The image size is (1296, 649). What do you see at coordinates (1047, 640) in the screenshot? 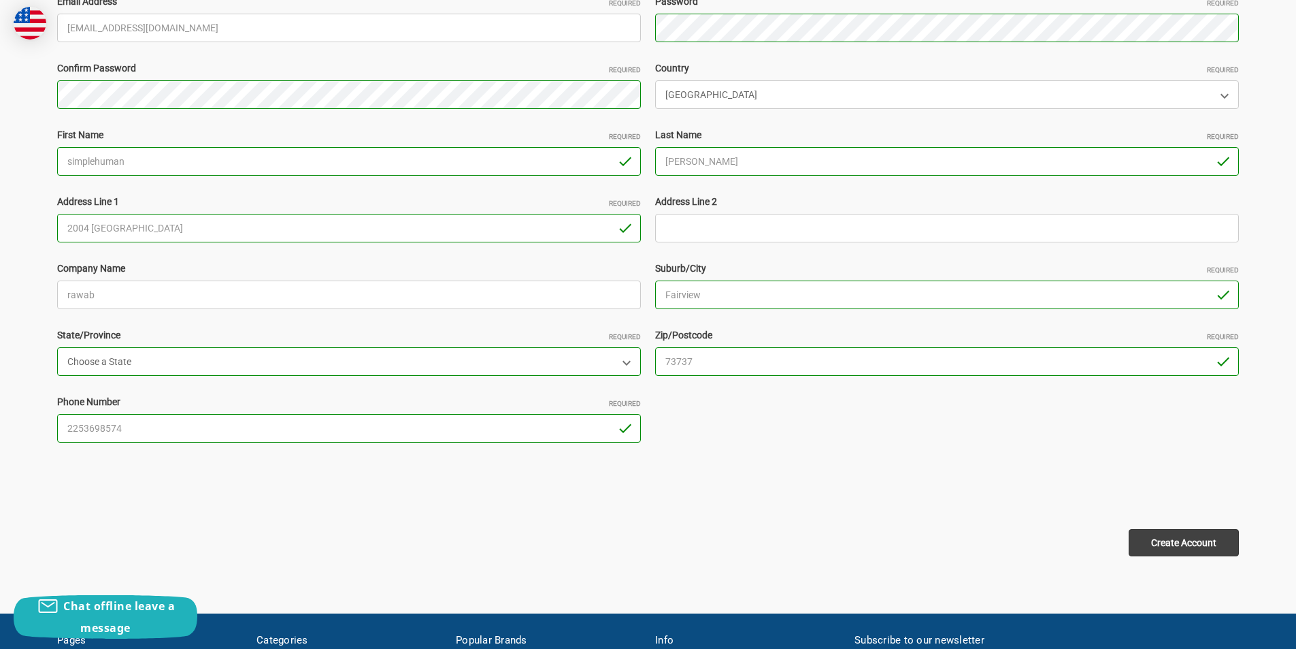
I see `h5: Subscribe to our newsletter` at bounding box center [1047, 640].